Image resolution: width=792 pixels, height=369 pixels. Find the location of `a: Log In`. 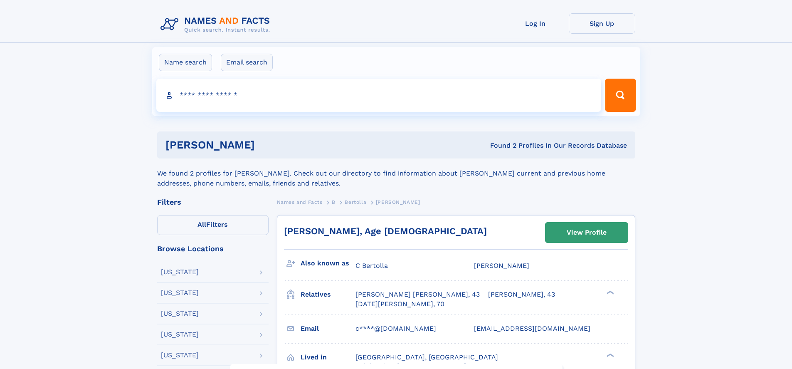

a: Log In is located at coordinates (535, 23).